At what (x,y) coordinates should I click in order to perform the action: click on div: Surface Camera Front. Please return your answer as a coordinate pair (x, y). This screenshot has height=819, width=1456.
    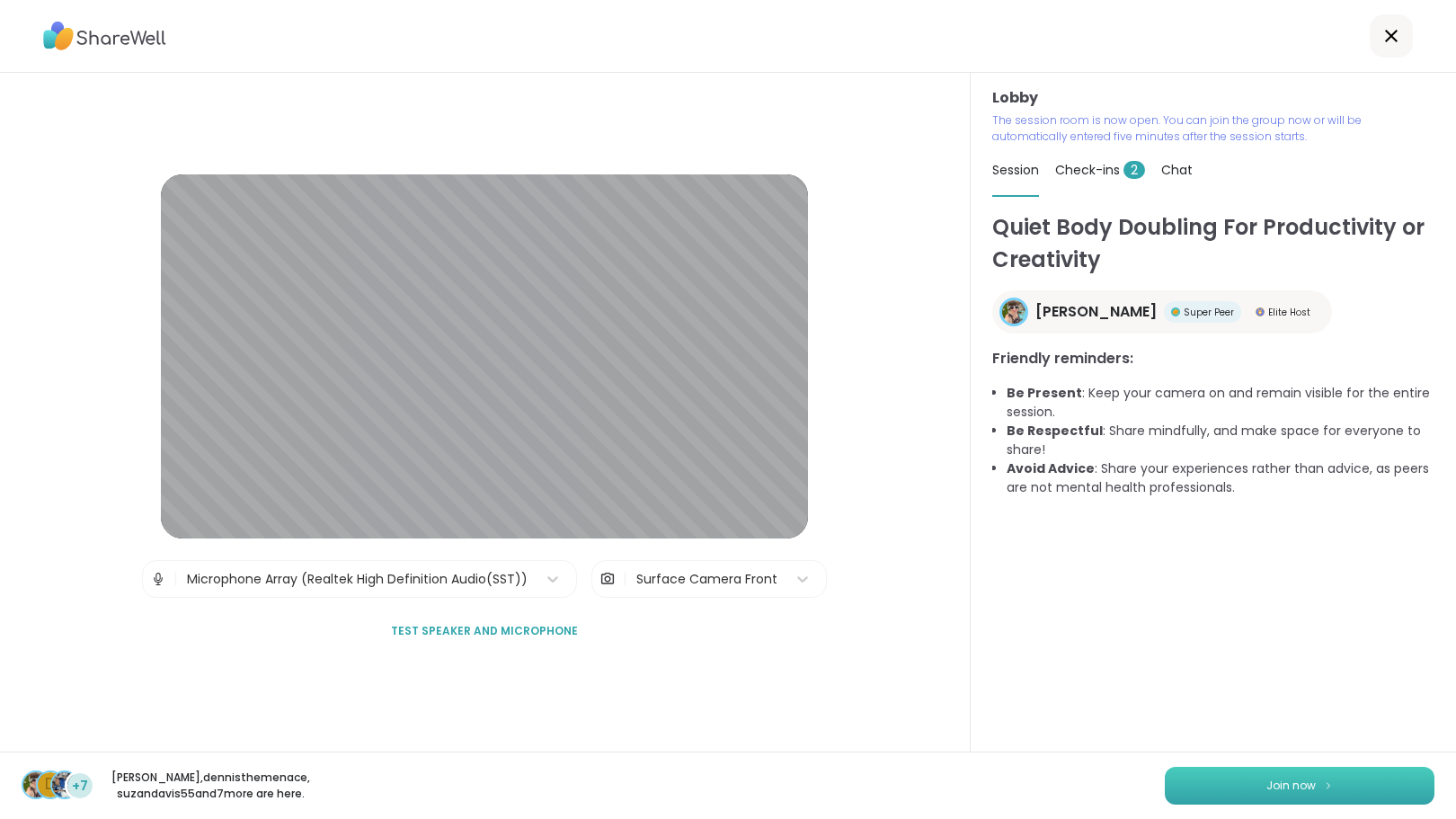
    Looking at the image, I should click on (706, 579).